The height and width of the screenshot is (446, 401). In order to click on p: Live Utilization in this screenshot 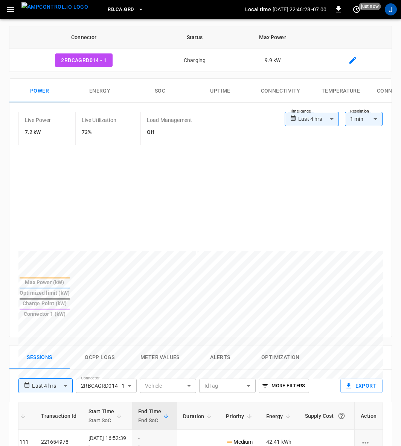, I will do `click(99, 120)`.